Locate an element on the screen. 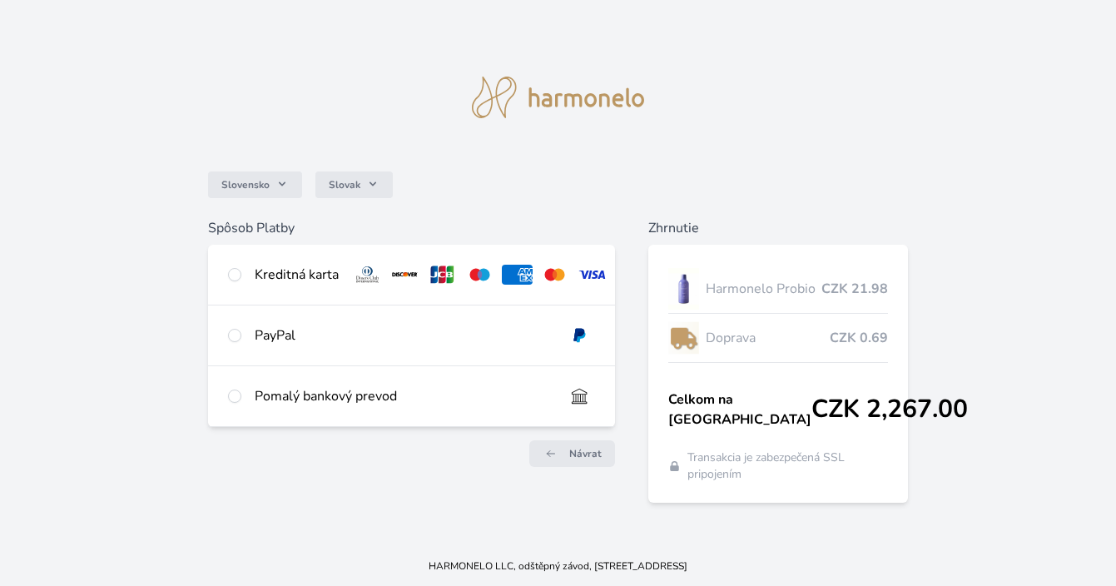 The height and width of the screenshot is (586, 1116). img: delivery-lo.png is located at coordinates (684, 338).